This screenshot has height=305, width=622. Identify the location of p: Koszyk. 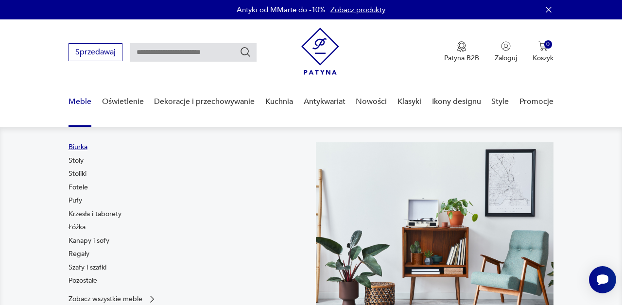
(543, 58).